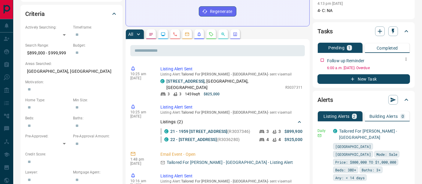  Describe the element at coordinates (187, 34) in the screenshot. I see `svg: Emails` at that location.